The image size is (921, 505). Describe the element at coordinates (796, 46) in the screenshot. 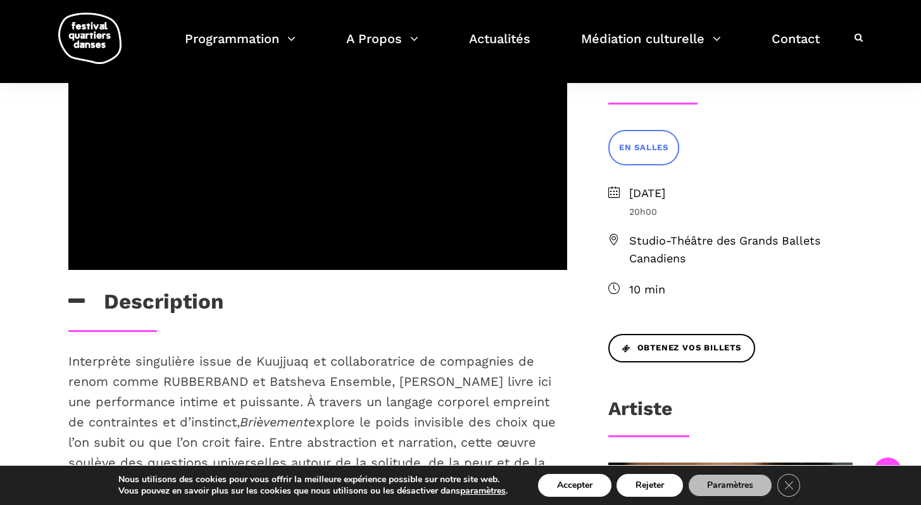

I see `a: Contact` at that location.